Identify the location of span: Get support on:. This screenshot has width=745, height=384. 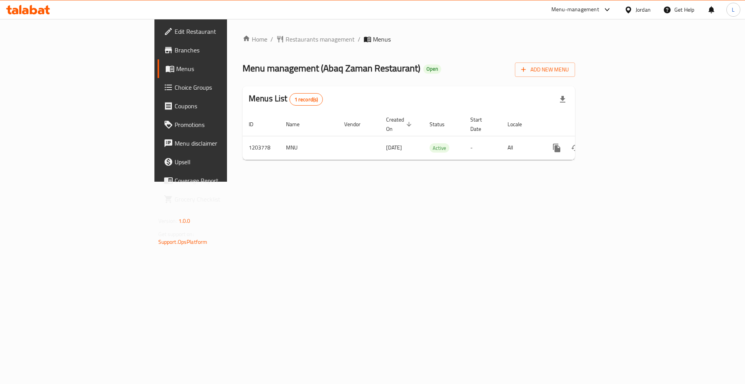
(176, 234).